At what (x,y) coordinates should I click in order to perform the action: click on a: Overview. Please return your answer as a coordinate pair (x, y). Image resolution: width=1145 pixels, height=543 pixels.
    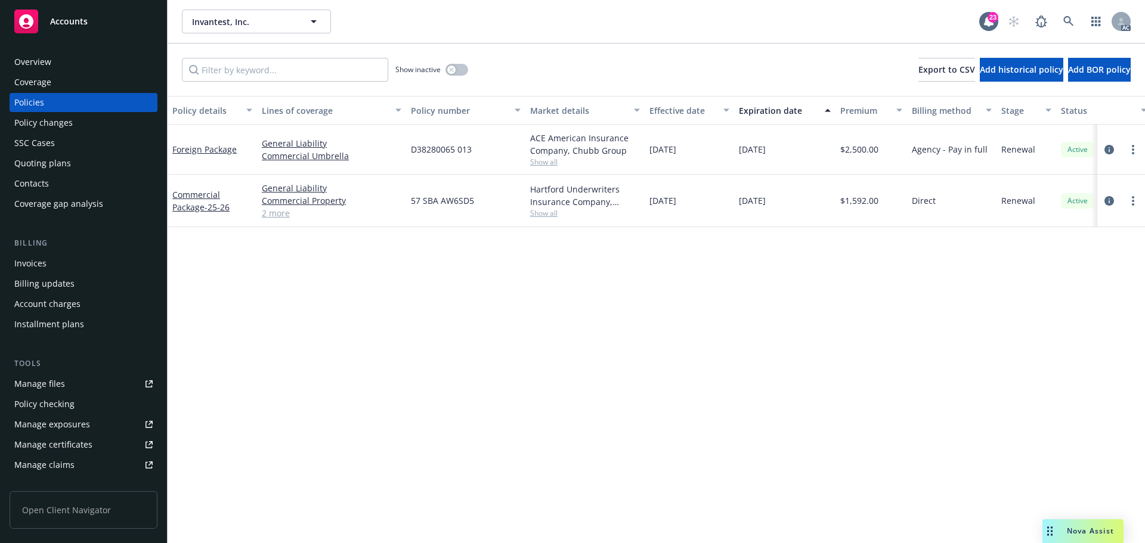
    Looking at the image, I should click on (83, 62).